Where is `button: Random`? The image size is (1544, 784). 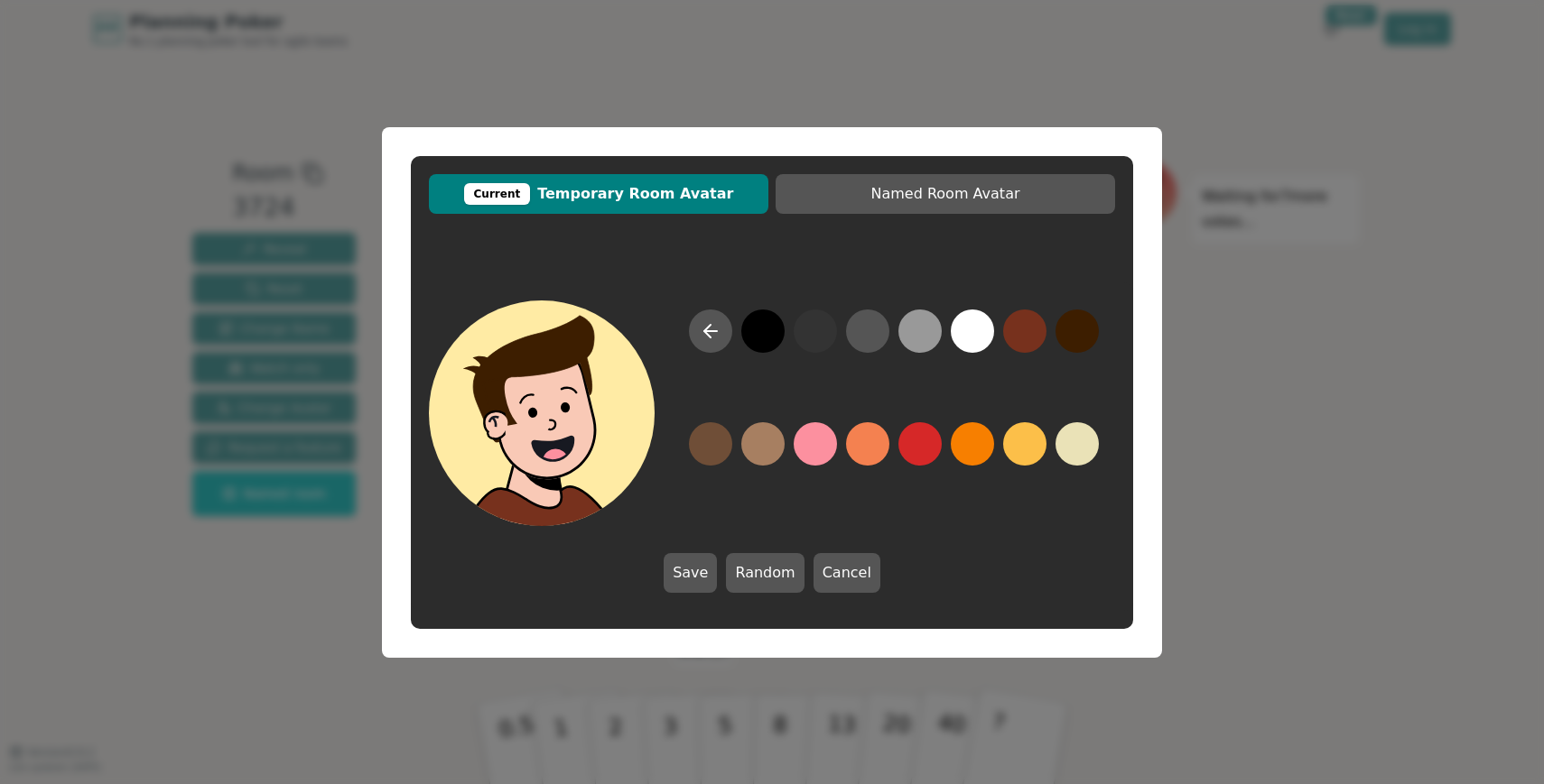
button: Random is located at coordinates (765, 573).